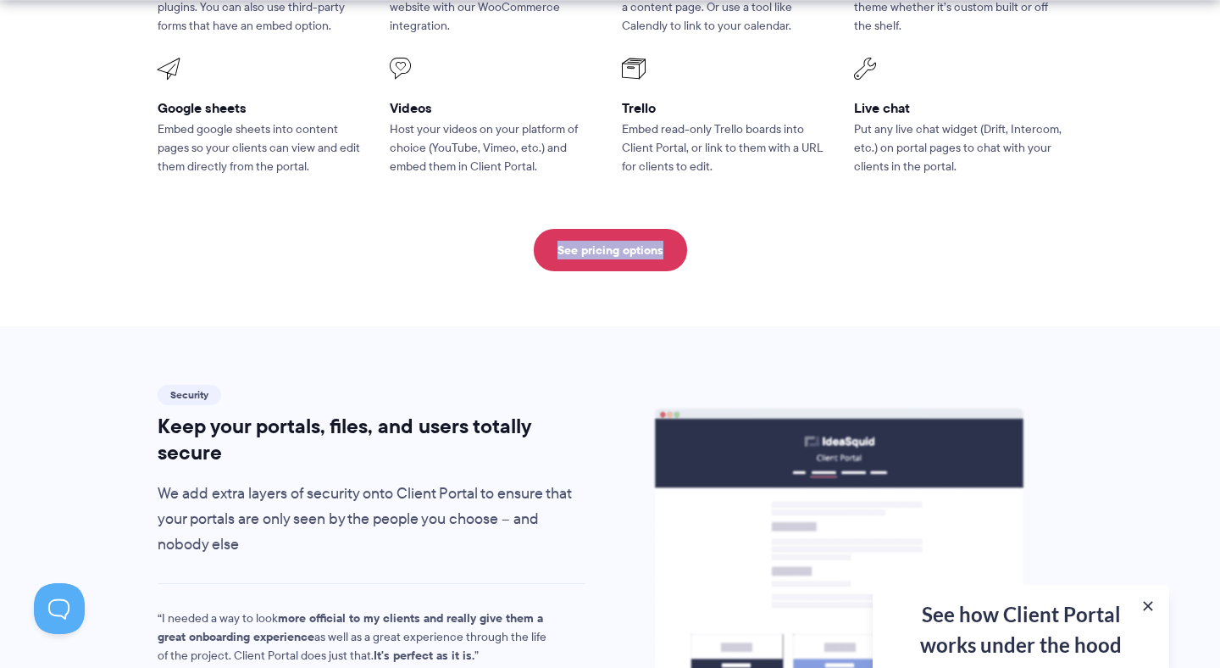  What do you see at coordinates (262, 108) in the screenshot?
I see `h3: Google sheets` at bounding box center [262, 108].